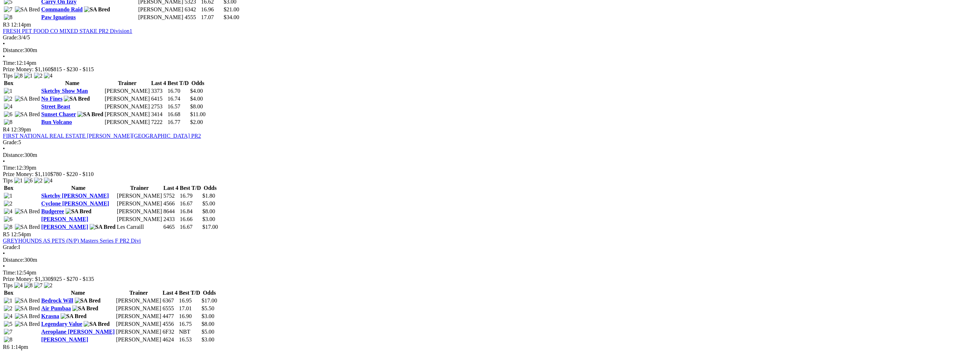  What do you see at coordinates (485, 279) in the screenshot?
I see `div: Prize Money: $1,330` at bounding box center [485, 279].